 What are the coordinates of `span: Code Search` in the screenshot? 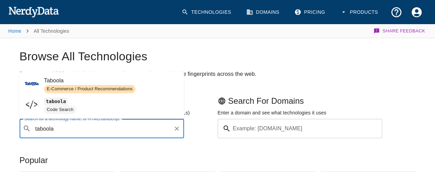 It's located at (60, 109).